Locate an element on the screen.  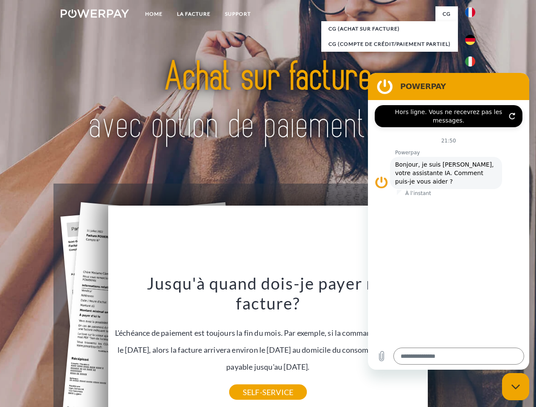
a: Support is located at coordinates (238, 14).